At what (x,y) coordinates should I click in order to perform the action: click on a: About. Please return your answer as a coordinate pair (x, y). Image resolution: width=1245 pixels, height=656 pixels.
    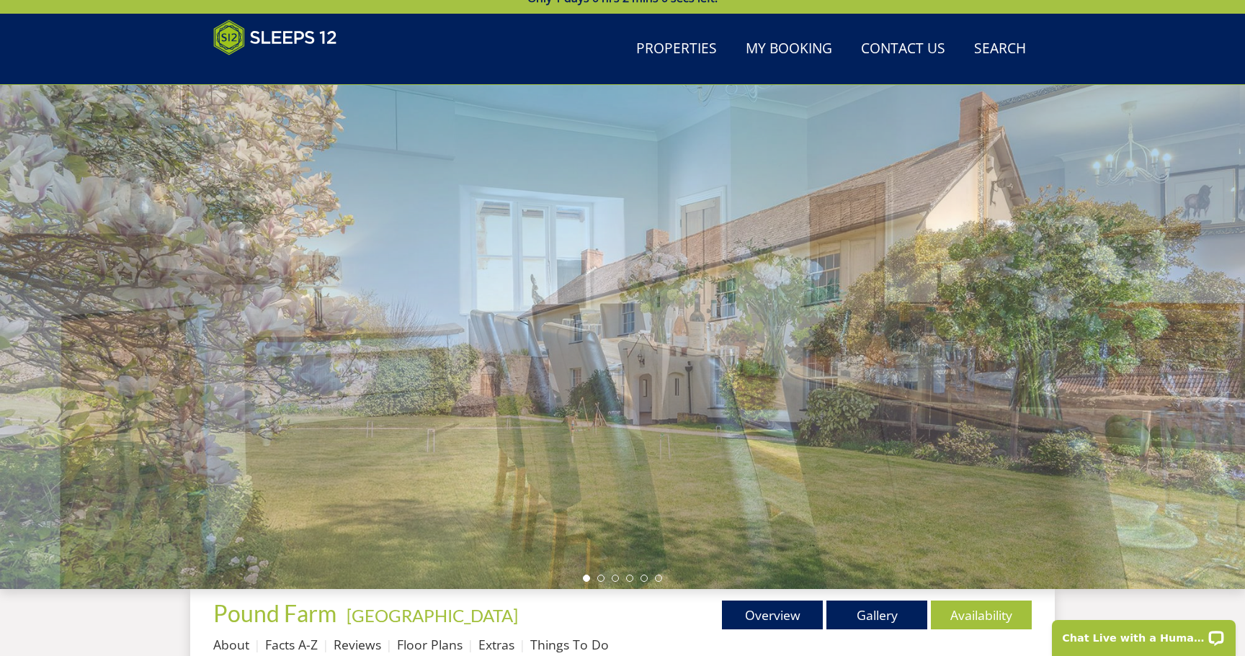
    Looking at the image, I should click on (231, 645).